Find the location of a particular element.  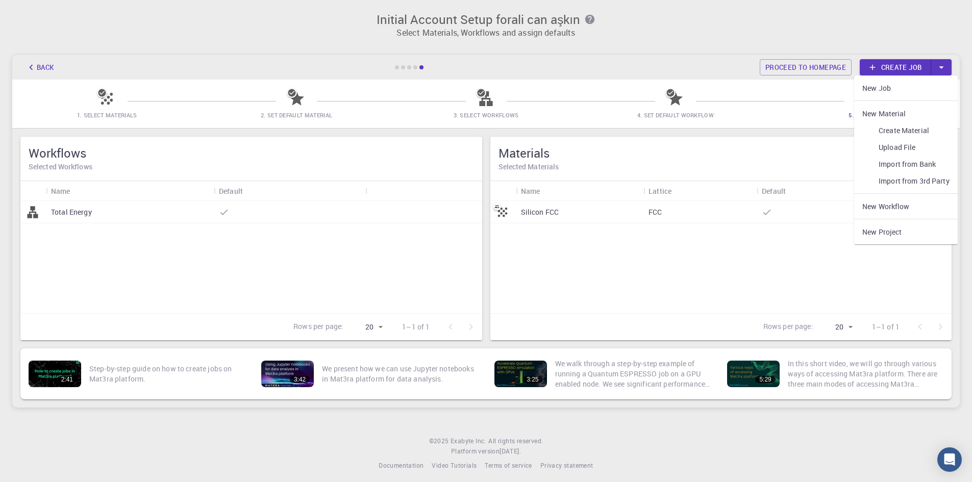

span: Documentation is located at coordinates (401, 465).